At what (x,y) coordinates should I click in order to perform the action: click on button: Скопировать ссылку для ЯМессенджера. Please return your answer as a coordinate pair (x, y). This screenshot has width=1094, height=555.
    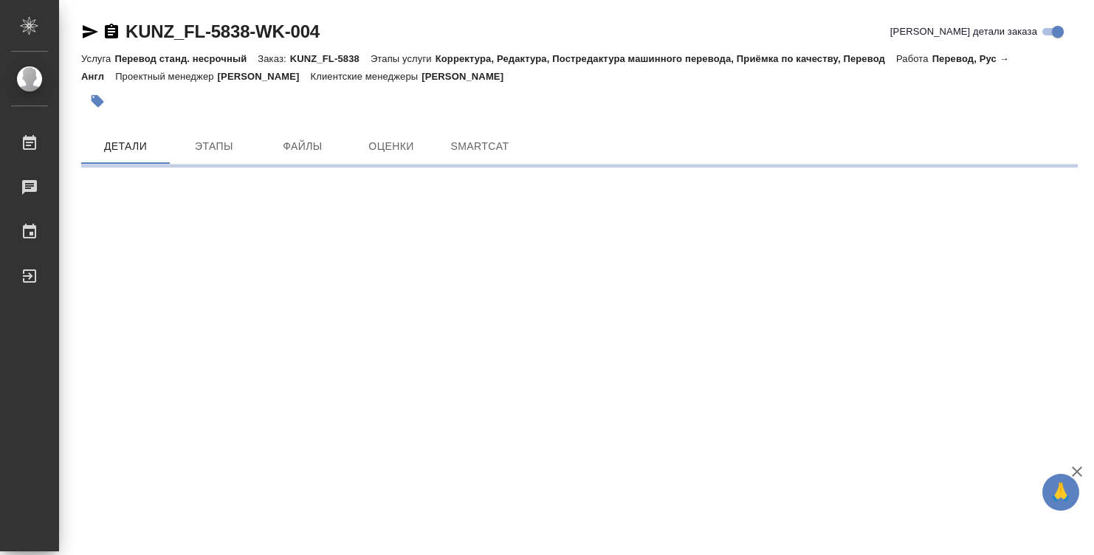
    Looking at the image, I should click on (90, 32).